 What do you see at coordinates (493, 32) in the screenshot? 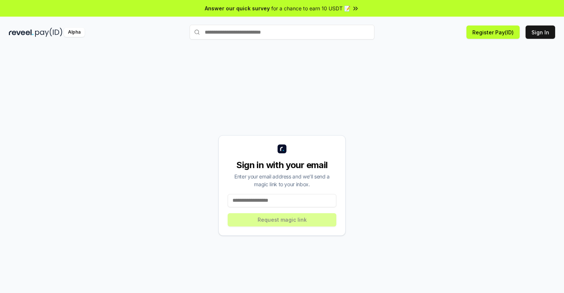
I see `button: Register Pay(ID)` at bounding box center [493, 32].